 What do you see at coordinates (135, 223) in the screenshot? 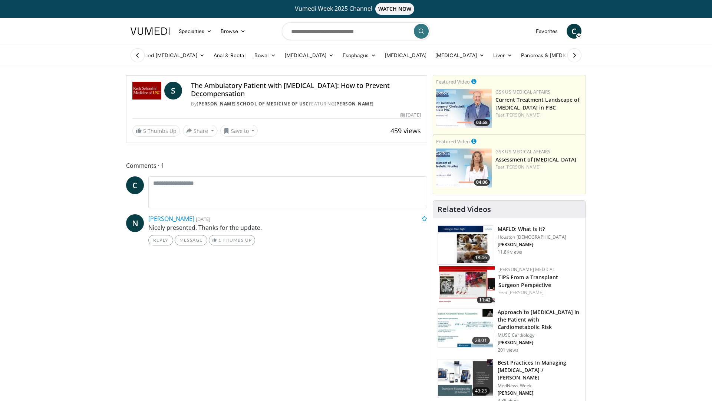
I see `span: N` at bounding box center [135, 223].